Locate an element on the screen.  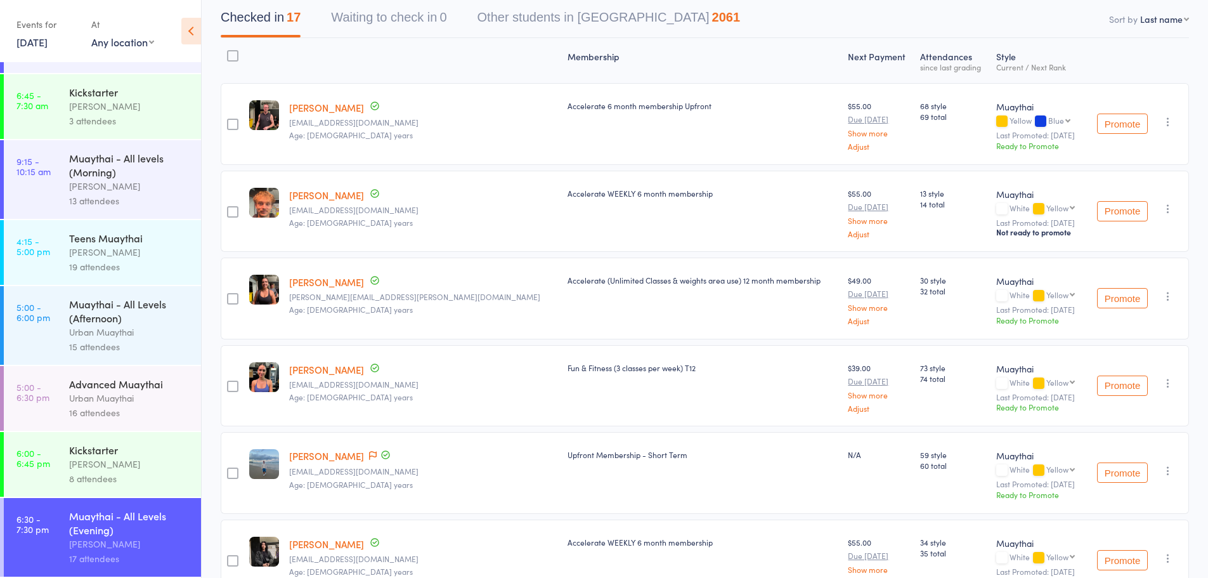
div: 0 is located at coordinates (443, 17).